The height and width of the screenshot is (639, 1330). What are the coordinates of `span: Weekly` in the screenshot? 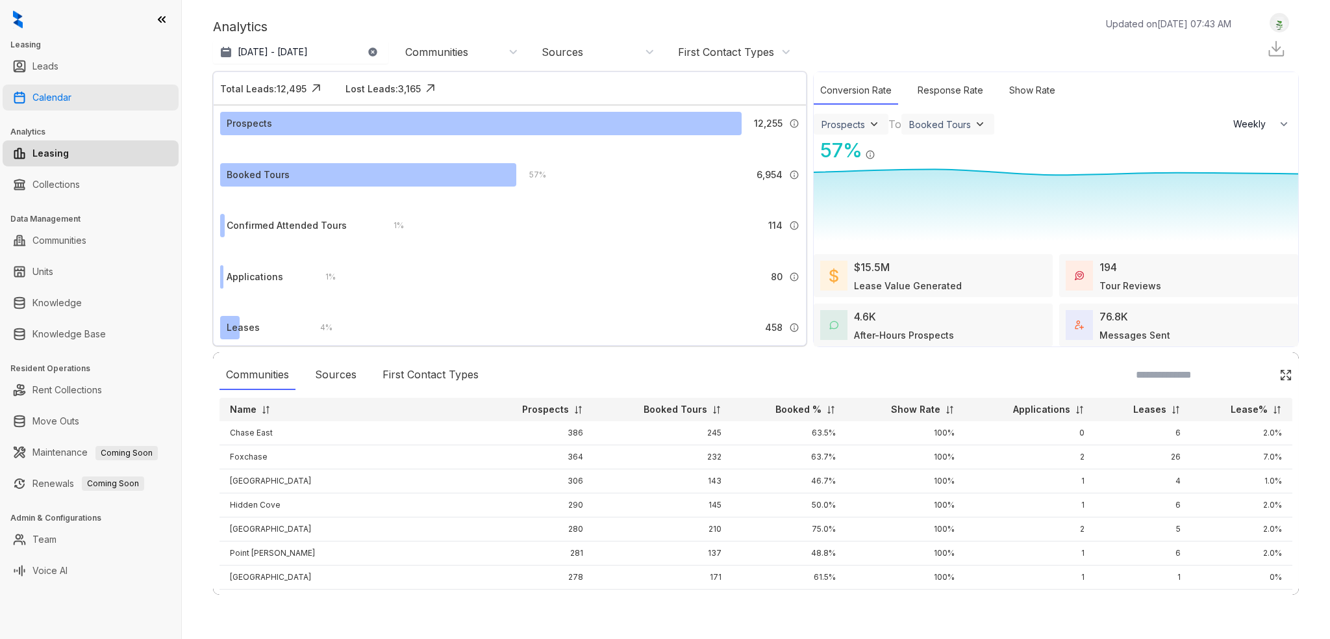 It's located at (1253, 124).